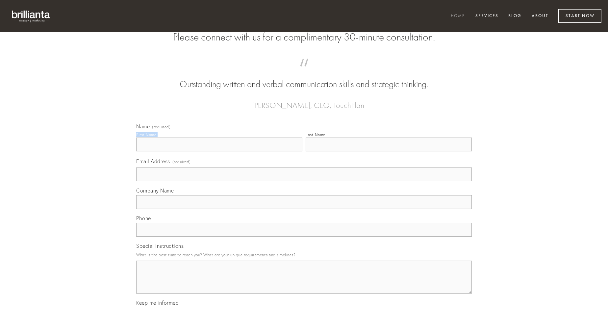 This screenshot has height=309, width=608. What do you see at coordinates (315, 134) in the screenshot?
I see `div: Last Name` at bounding box center [315, 134].